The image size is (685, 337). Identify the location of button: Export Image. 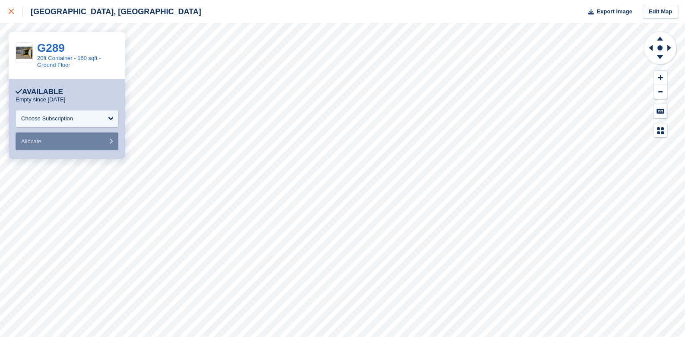
(608, 12).